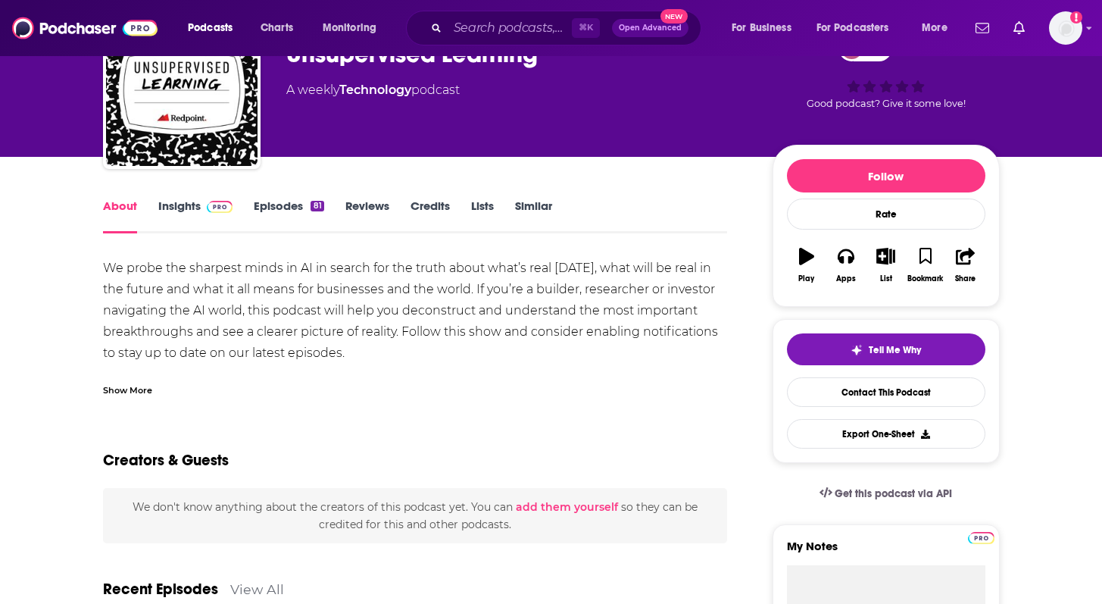  I want to click on span: Tell Me Why, so click(895, 350).